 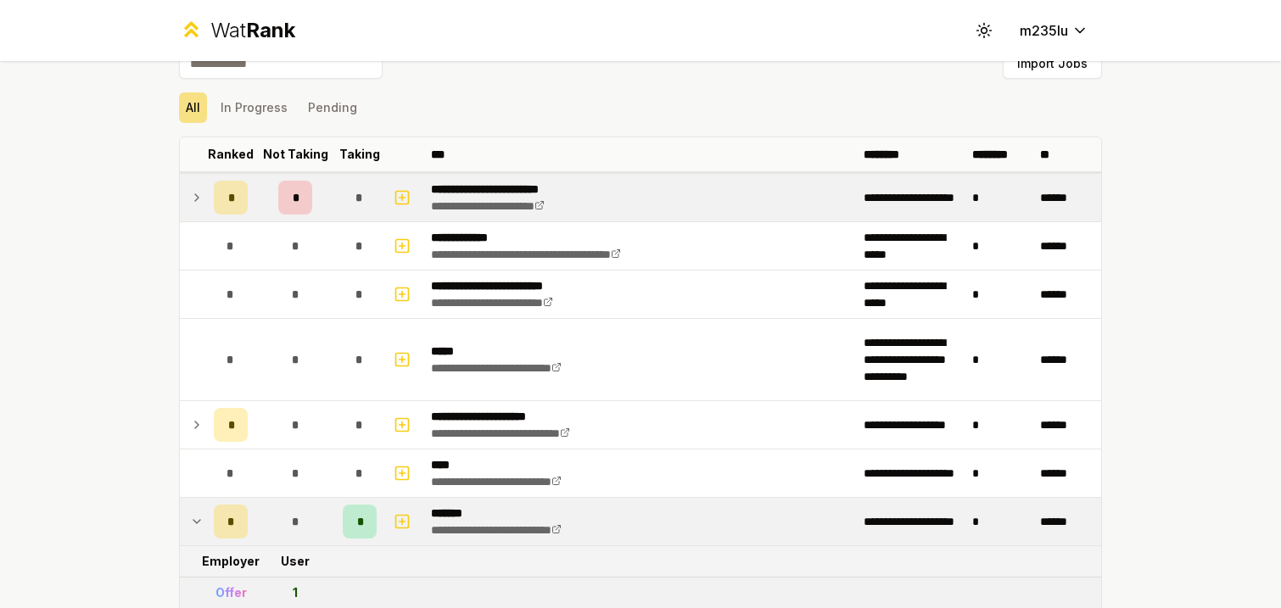 What do you see at coordinates (1054, 31) in the screenshot?
I see `button: m235lu` at bounding box center [1054, 31].